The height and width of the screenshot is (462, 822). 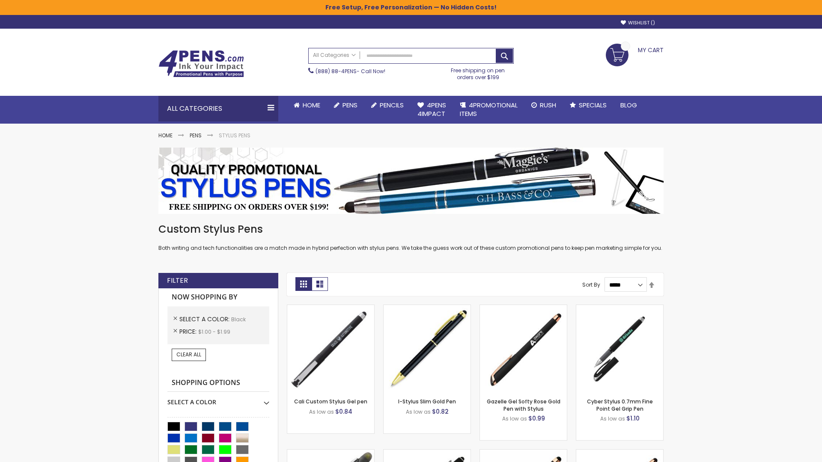 I want to click on span: Pens, so click(x=350, y=105).